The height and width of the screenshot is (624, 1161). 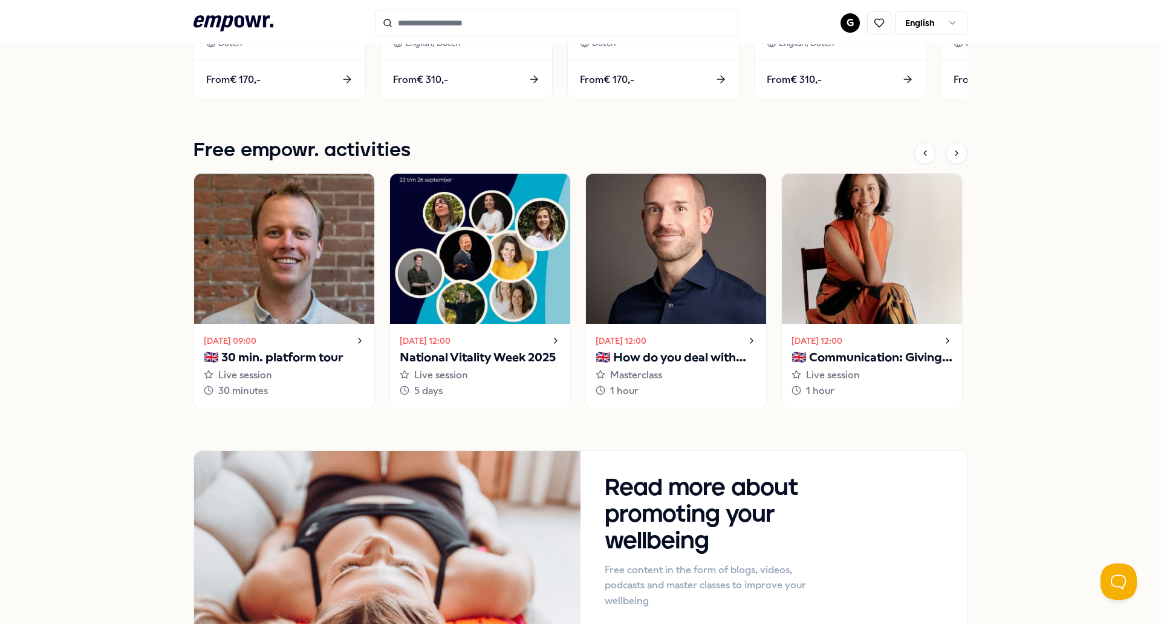 What do you see at coordinates (284, 391) in the screenshot?
I see `div: 30 minutes` at bounding box center [284, 391].